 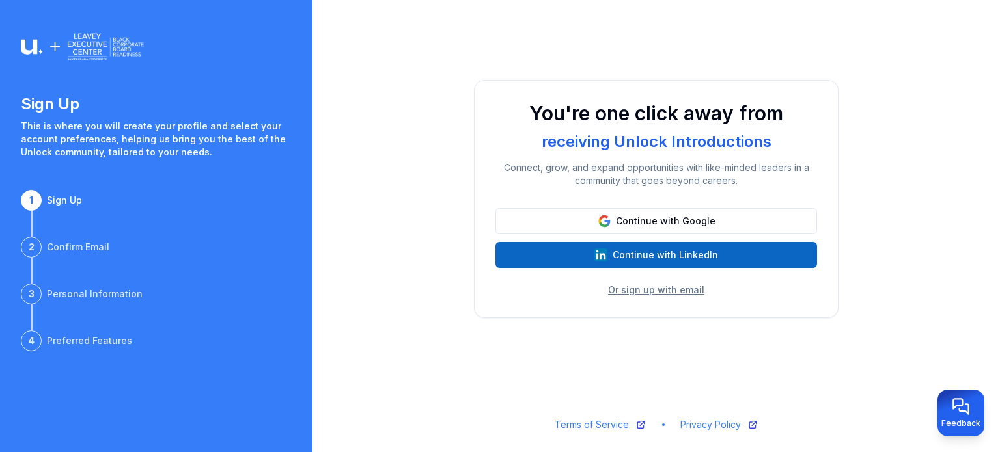 I want to click on span: Feedback, so click(x=961, y=424).